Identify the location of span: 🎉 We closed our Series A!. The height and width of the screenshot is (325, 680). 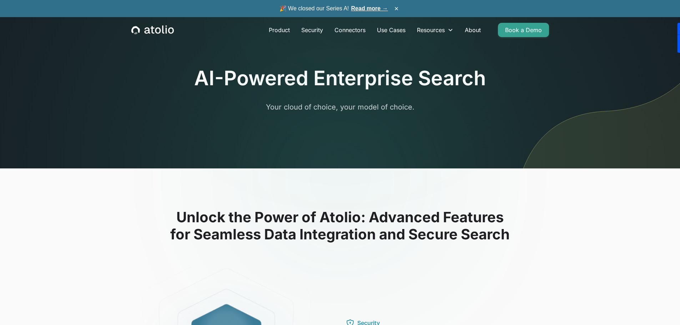
(334, 9).